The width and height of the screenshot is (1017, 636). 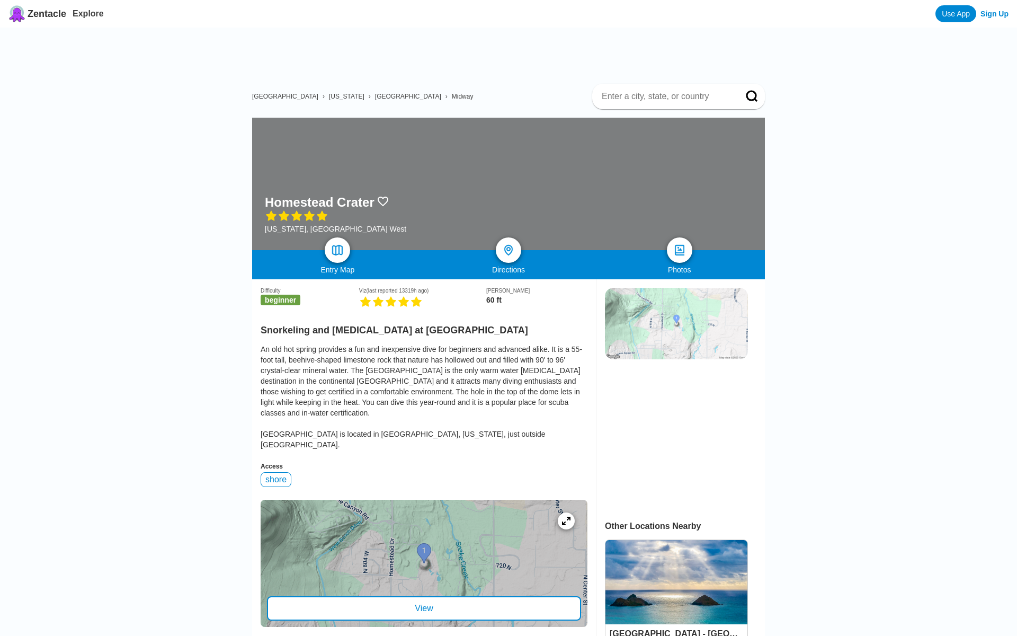 I want to click on a: photos, so click(x=679, y=250).